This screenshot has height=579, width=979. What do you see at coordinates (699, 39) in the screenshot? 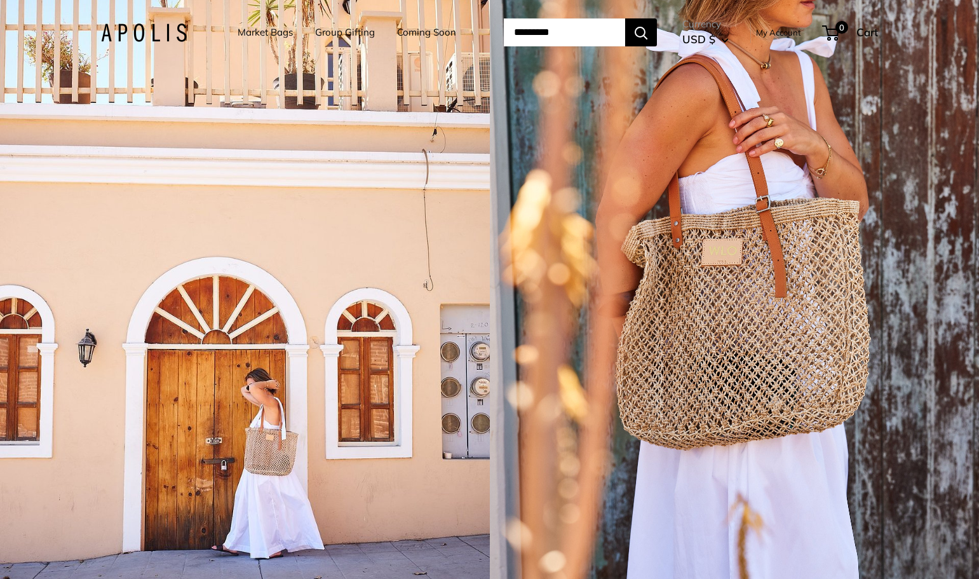
I see `span: USD $` at bounding box center [699, 39].